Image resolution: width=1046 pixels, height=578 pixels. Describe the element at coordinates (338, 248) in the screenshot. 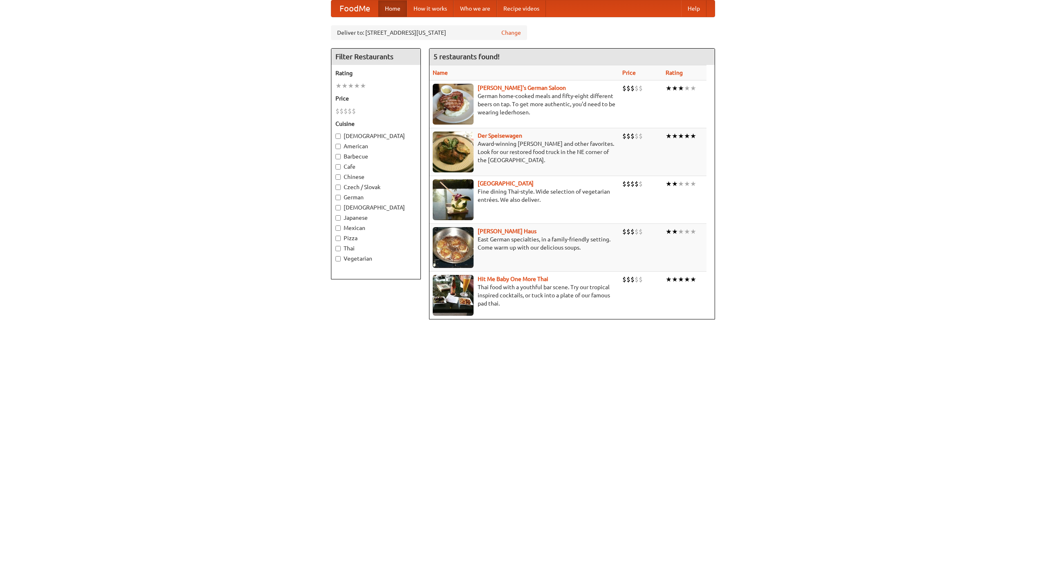

I see `input: Thai` at that location.